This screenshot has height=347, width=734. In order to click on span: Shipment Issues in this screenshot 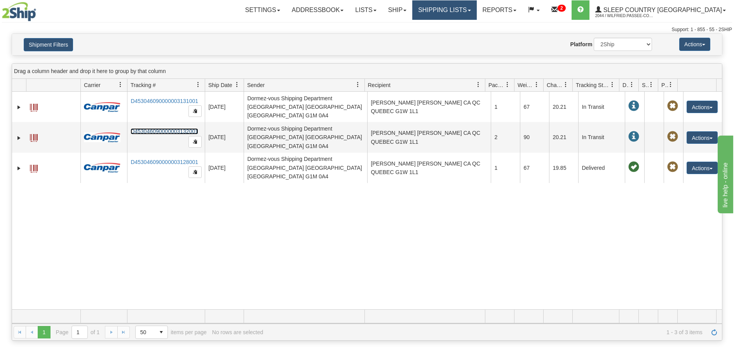, I will do `click(645, 85)`.